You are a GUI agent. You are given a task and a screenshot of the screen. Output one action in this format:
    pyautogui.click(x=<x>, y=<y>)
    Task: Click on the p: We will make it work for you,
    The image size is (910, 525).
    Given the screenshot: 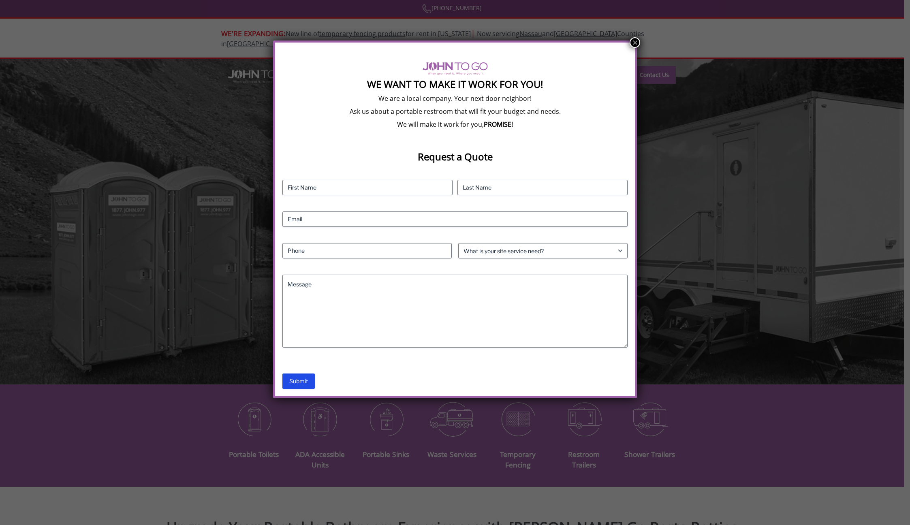 What is the action you would take?
    pyautogui.click(x=455, y=124)
    